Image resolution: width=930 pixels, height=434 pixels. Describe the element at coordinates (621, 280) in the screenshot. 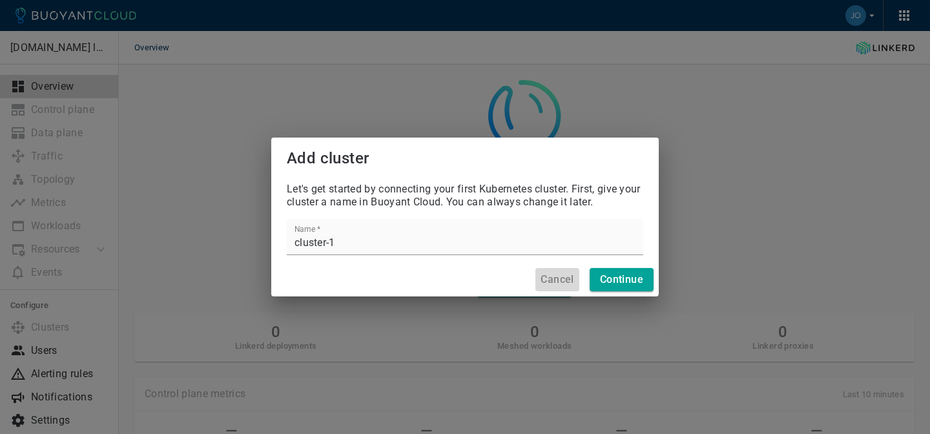

I see `button: Continue` at that location.